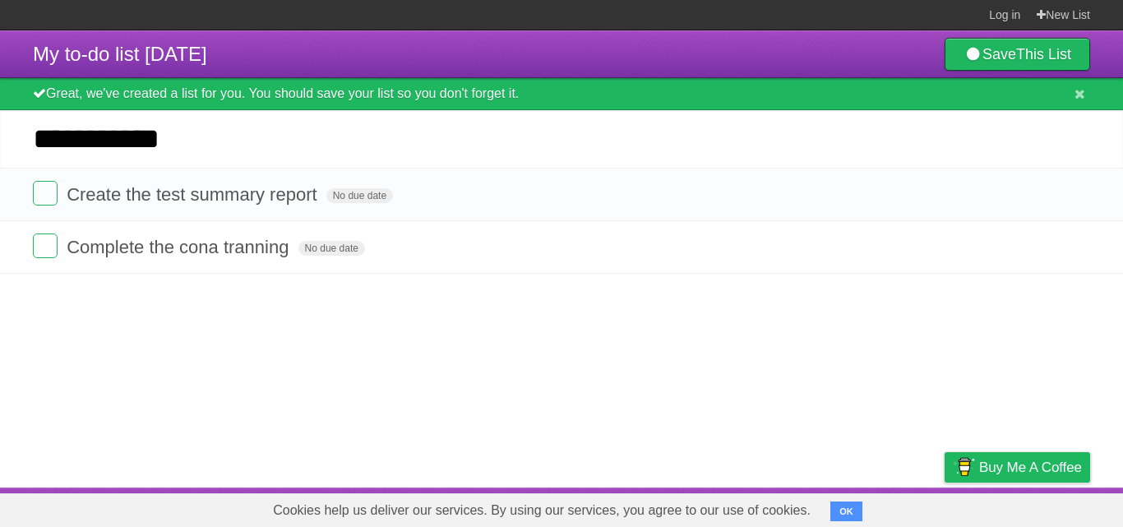 Image resolution: width=1123 pixels, height=527 pixels. What do you see at coordinates (542, 511) in the screenshot?
I see `span: Cookies help us deliver our services. By using our services, you agree to our use of cookies.` at bounding box center [542, 511].